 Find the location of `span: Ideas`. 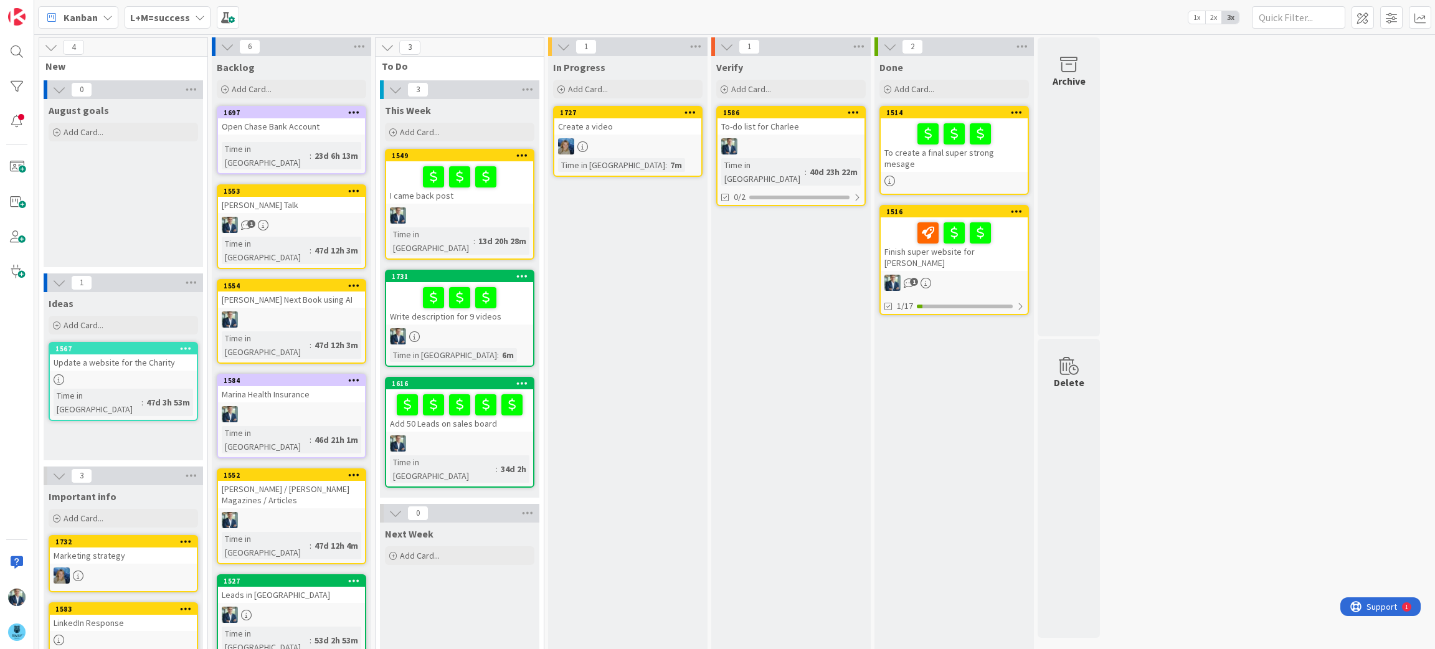

span: Ideas is located at coordinates (61, 303).